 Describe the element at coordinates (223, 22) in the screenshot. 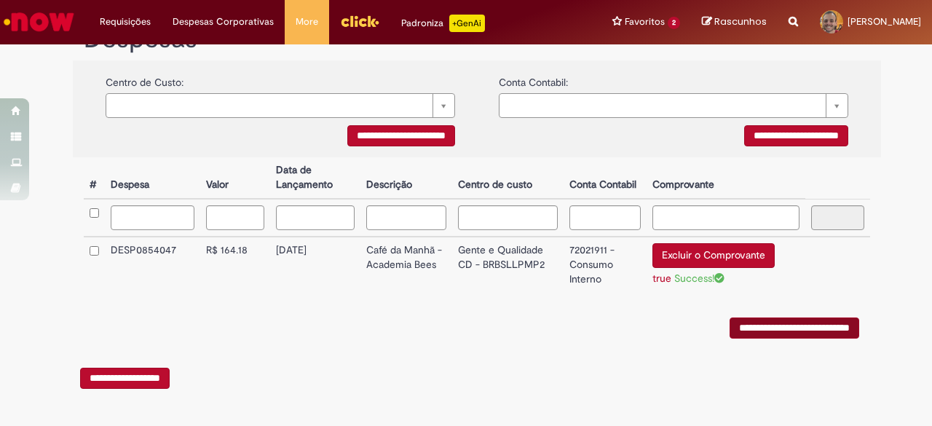

I see `span: Despesas Corporativas` at that location.